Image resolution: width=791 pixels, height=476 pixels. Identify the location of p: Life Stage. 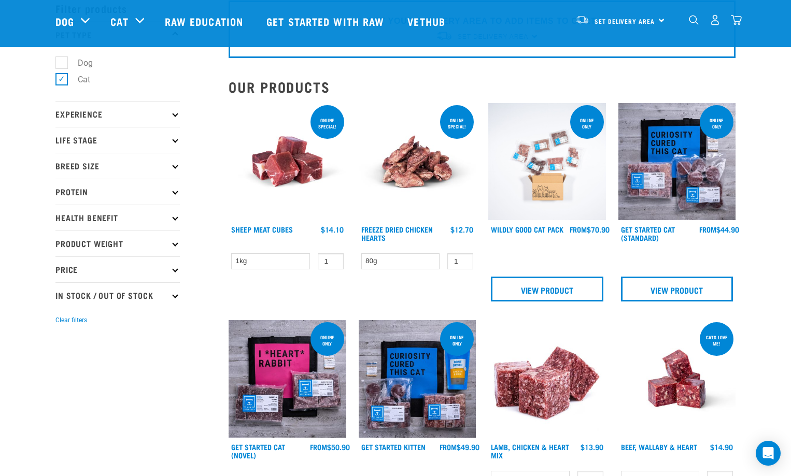
(118, 140).